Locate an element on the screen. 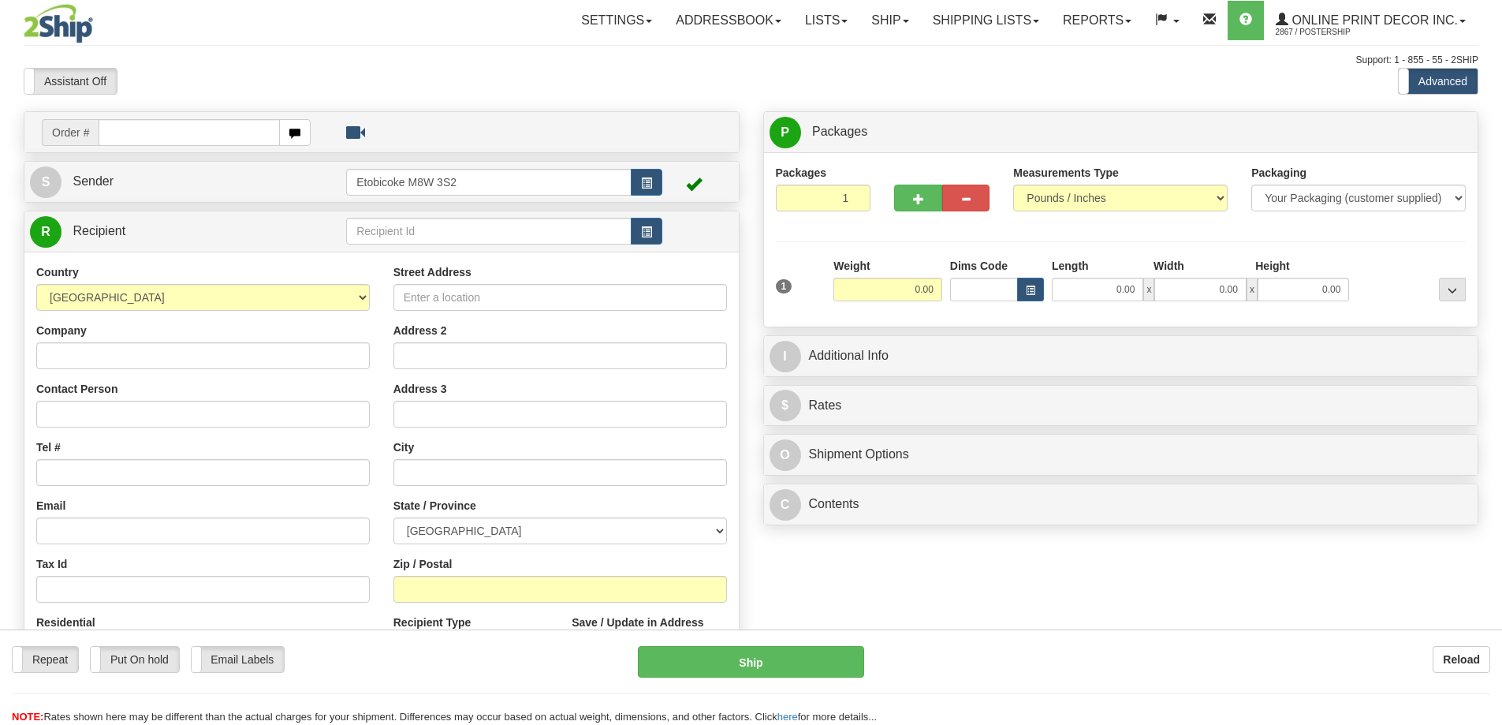 The height and width of the screenshot is (725, 1502). a: S Sender is located at coordinates (188, 181).